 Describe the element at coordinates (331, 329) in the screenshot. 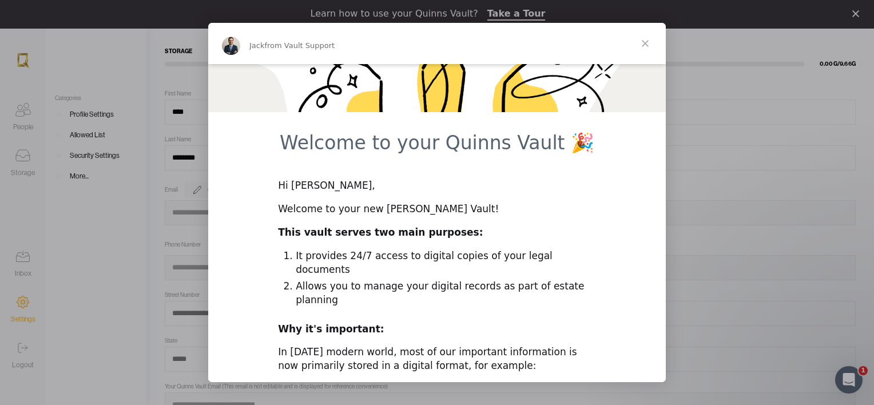

I see `b: Why it's important:` at that location.